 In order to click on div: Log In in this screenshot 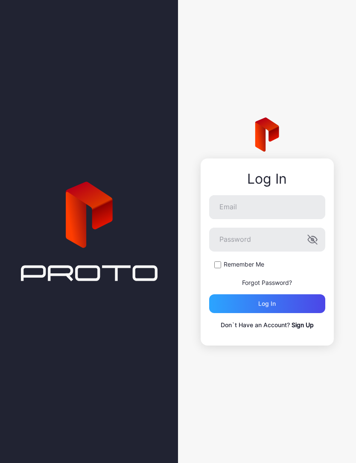, I will do `click(267, 179)`.